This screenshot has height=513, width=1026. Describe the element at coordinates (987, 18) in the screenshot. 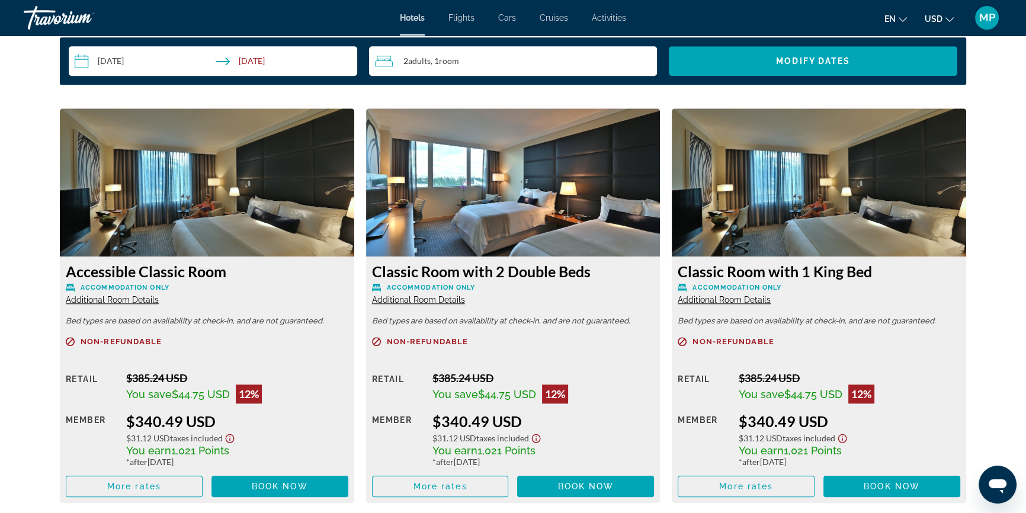

I see `span: MP` at that location.